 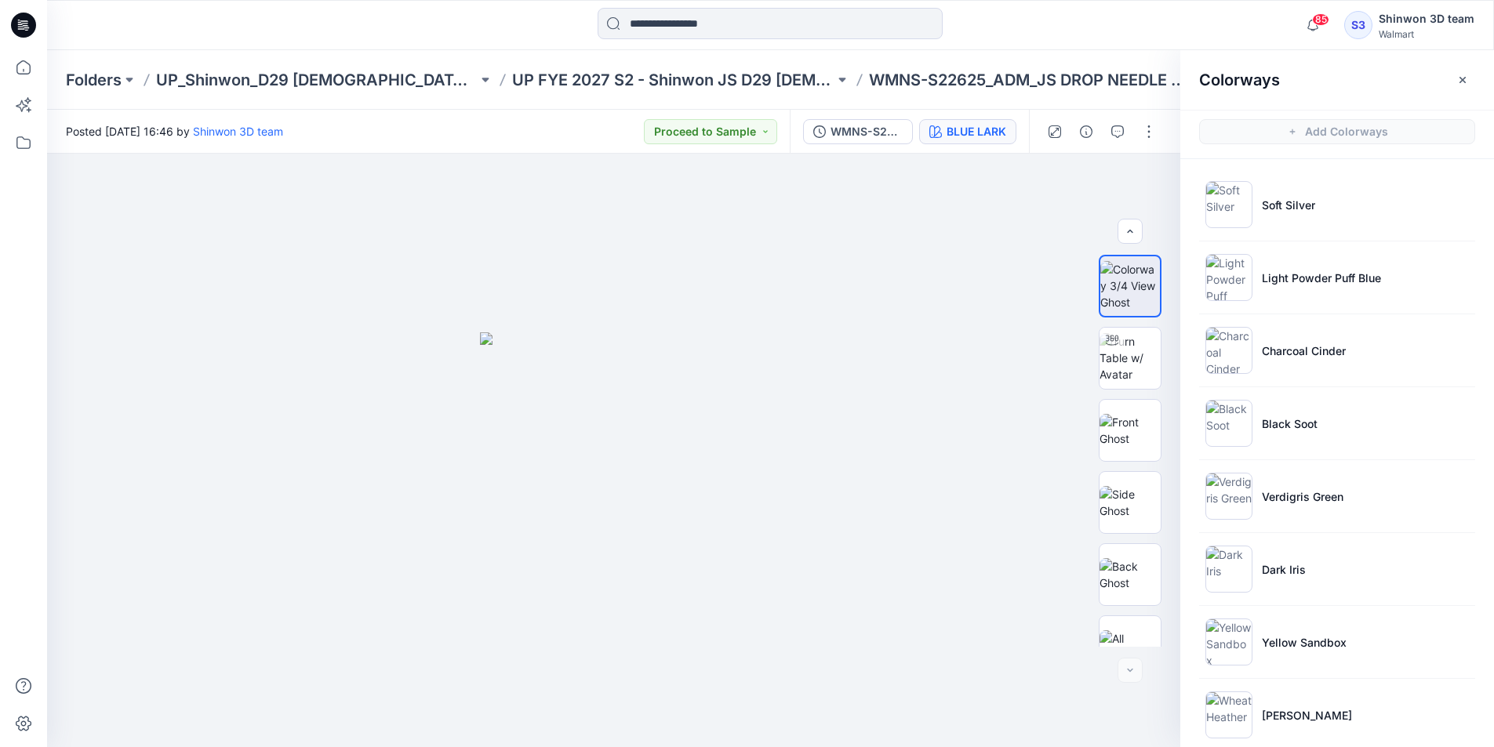 What do you see at coordinates (1302, 496) in the screenshot?
I see `p: Verdigris Green` at bounding box center [1302, 496].